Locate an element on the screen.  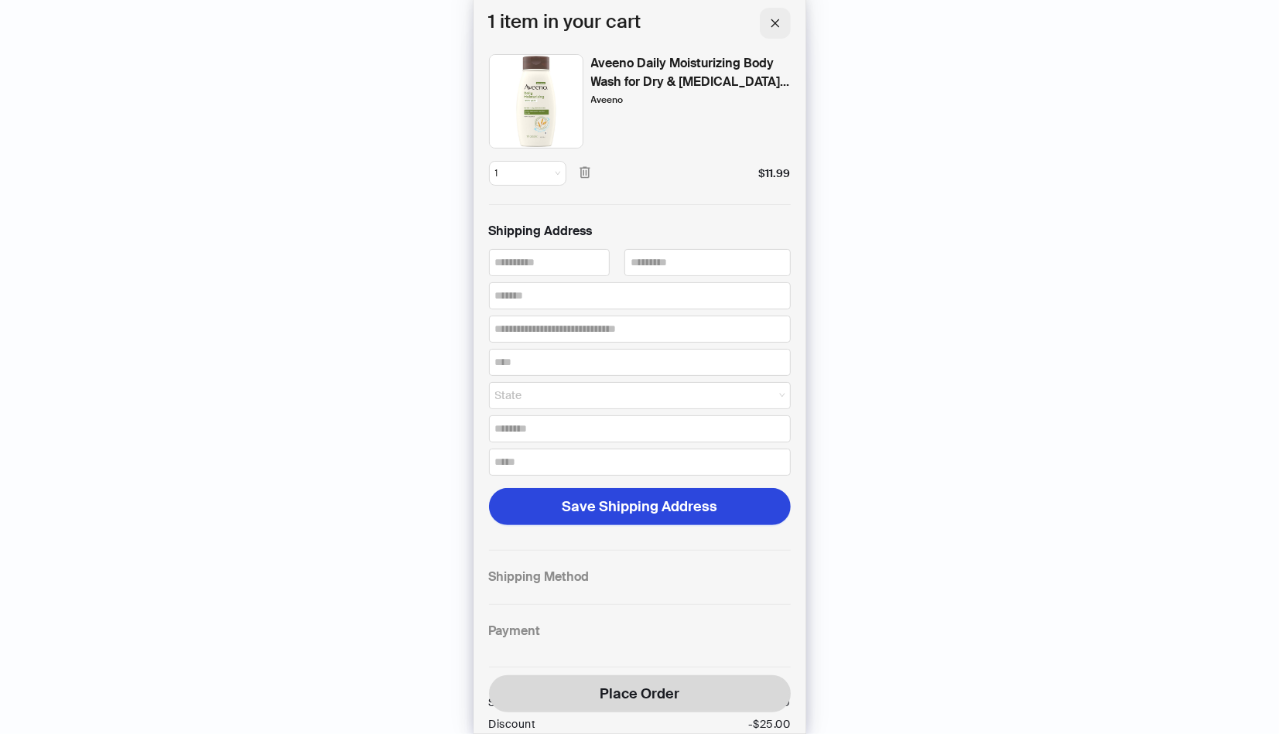
img: 900.jpg is located at coordinates (536, 101).